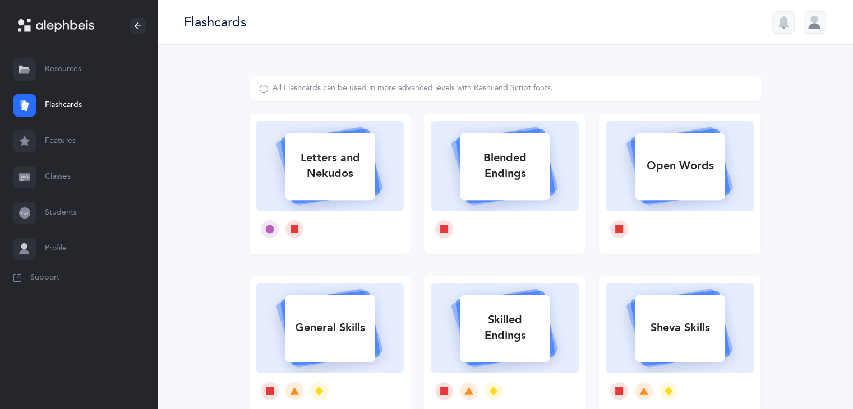 The width and height of the screenshot is (853, 409). Describe the element at coordinates (413, 89) in the screenshot. I see `div: All Flashcards can be used in more advanced levels with Rashi and Script fonts.` at that location.